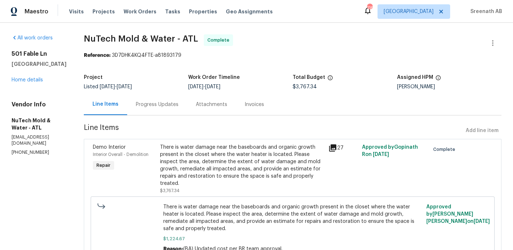 This screenshot has width=513, height=250. Describe the element at coordinates (293, 239) in the screenshot. I see `span: $1,224.67` at that location.